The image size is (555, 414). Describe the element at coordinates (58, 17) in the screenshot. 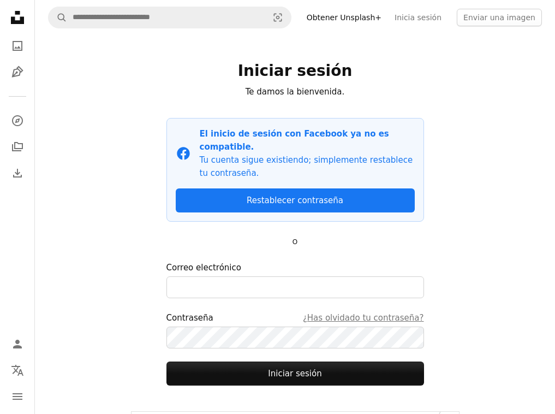

I see `button: Buscar en Unsplash` at that location.